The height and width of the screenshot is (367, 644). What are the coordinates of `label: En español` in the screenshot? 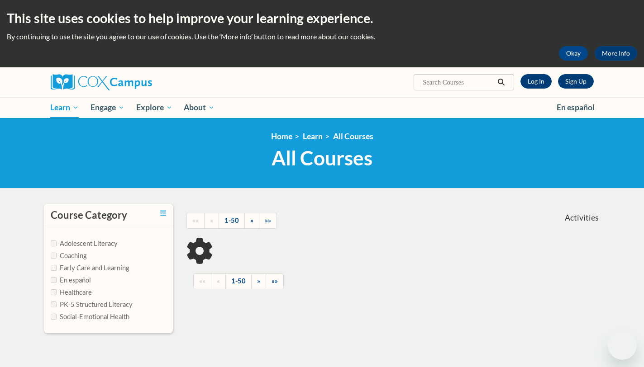 It's located at (71, 281).